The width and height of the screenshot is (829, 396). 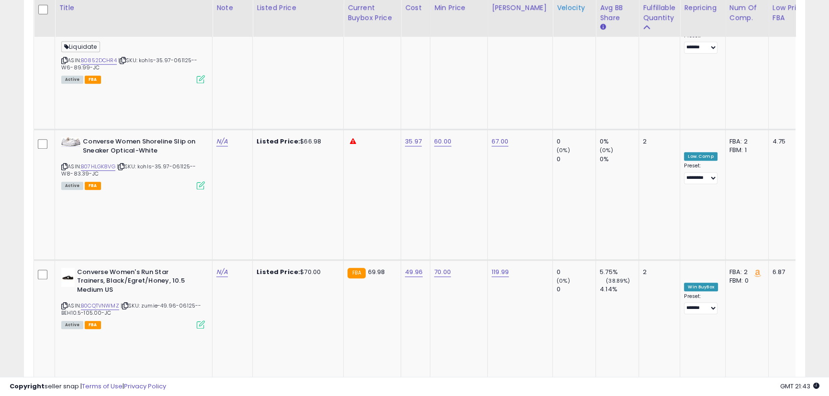 What do you see at coordinates (800, 386) in the screenshot?
I see `span: 2025-09-11 21:43 GMT` at bounding box center [800, 386].